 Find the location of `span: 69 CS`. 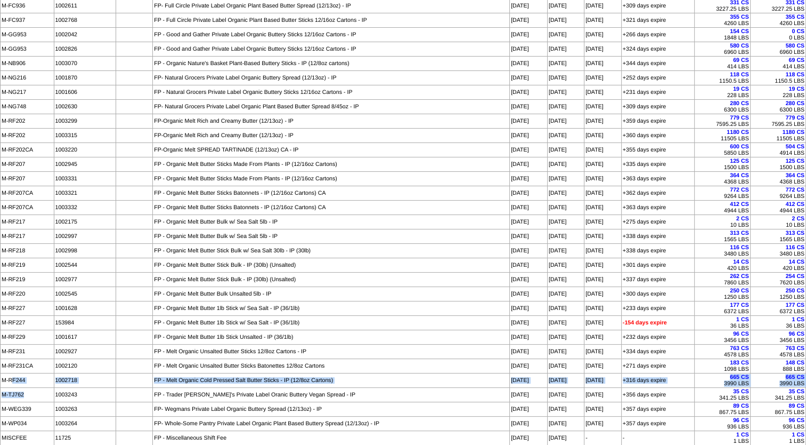

span: 69 CS is located at coordinates (741, 60).